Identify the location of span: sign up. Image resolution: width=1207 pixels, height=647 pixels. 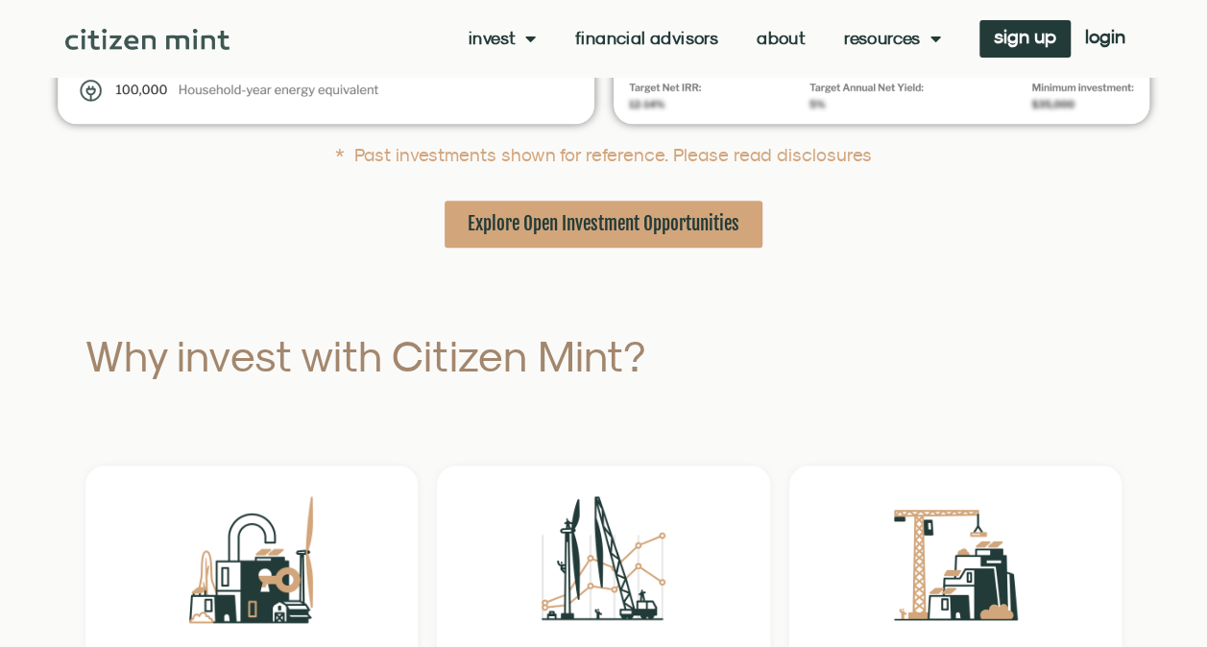
(1025, 36).